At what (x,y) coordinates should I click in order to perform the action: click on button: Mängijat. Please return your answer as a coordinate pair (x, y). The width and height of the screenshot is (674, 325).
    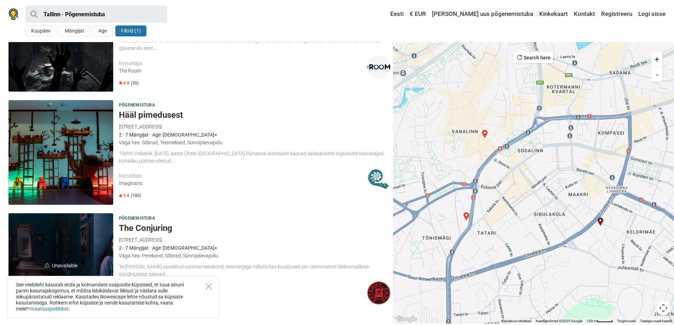
    Looking at the image, I should click on (74, 31).